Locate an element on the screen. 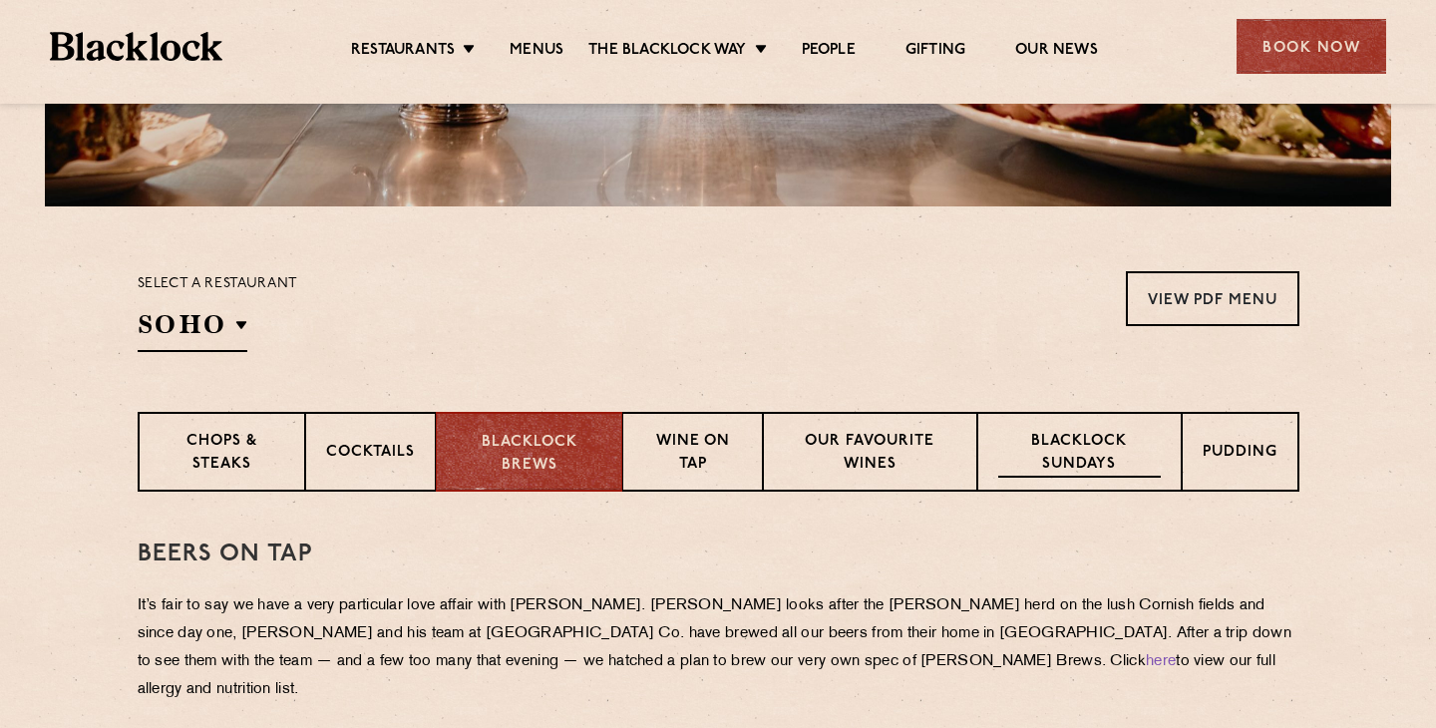 The width and height of the screenshot is (1436, 728). a: People is located at coordinates (829, 52).